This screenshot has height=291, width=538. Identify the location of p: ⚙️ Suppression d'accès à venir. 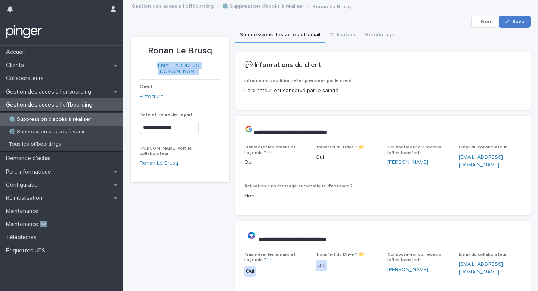
(47, 131).